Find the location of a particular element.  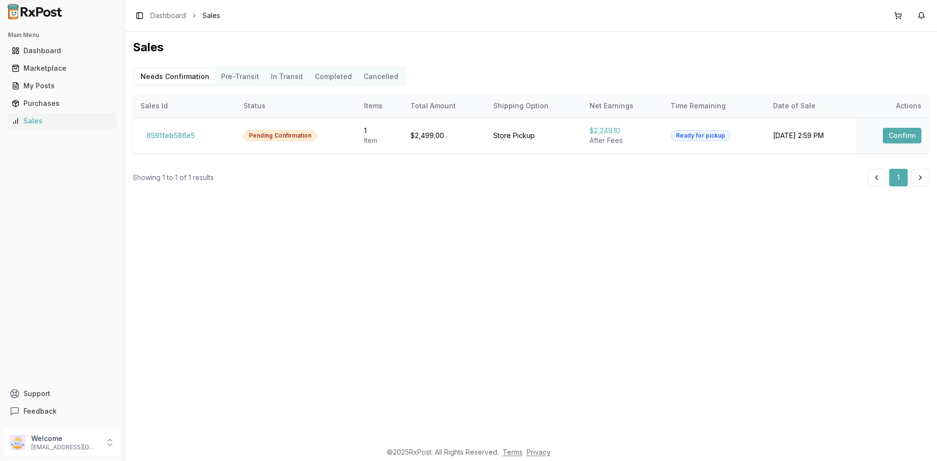

a: My Posts is located at coordinates (62, 86).